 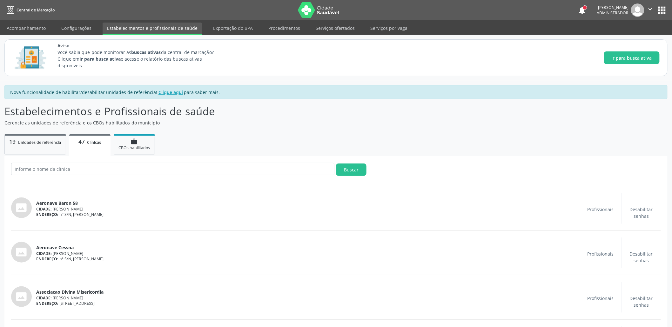 What do you see at coordinates (662, 10) in the screenshot?
I see `button: apps` at bounding box center [662, 10].